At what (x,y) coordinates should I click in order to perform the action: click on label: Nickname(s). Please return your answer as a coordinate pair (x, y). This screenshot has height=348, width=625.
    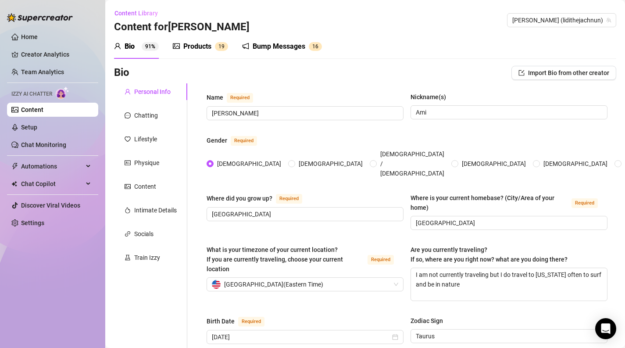
    Looking at the image, I should click on (431, 97).